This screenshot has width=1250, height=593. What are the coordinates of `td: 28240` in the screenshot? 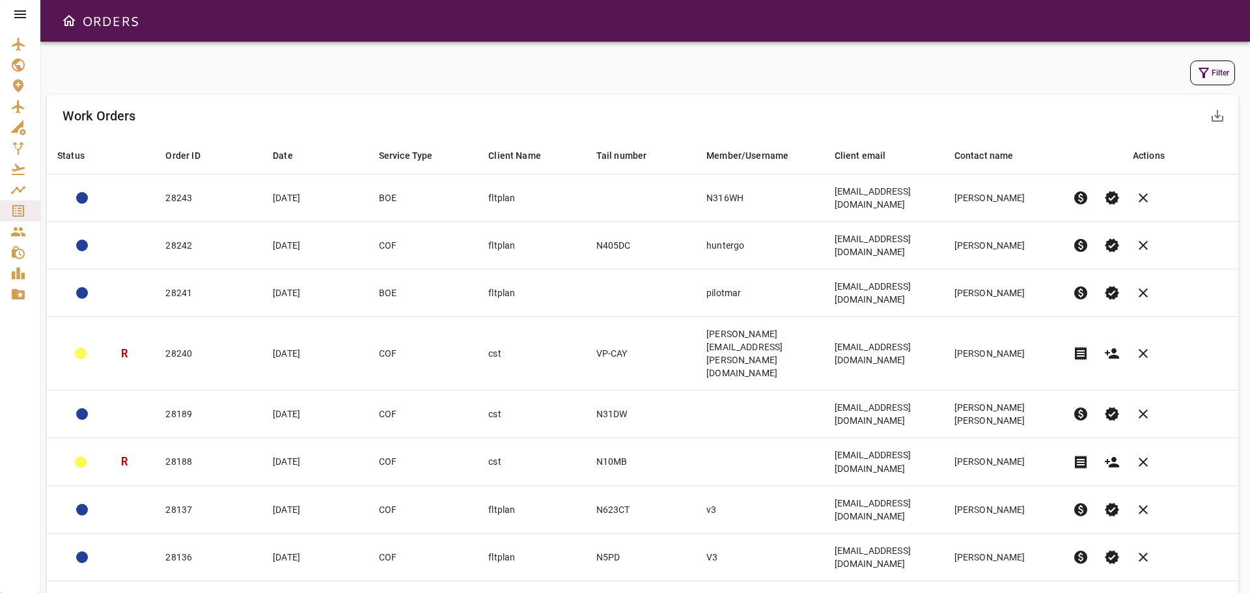 It's located at (208, 354).